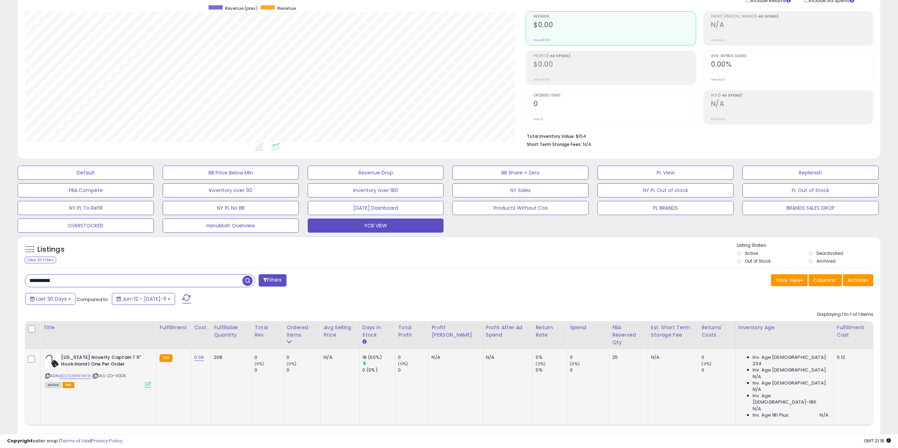 The height and width of the screenshot is (448, 898). I want to click on button: Replenish, so click(810, 173).